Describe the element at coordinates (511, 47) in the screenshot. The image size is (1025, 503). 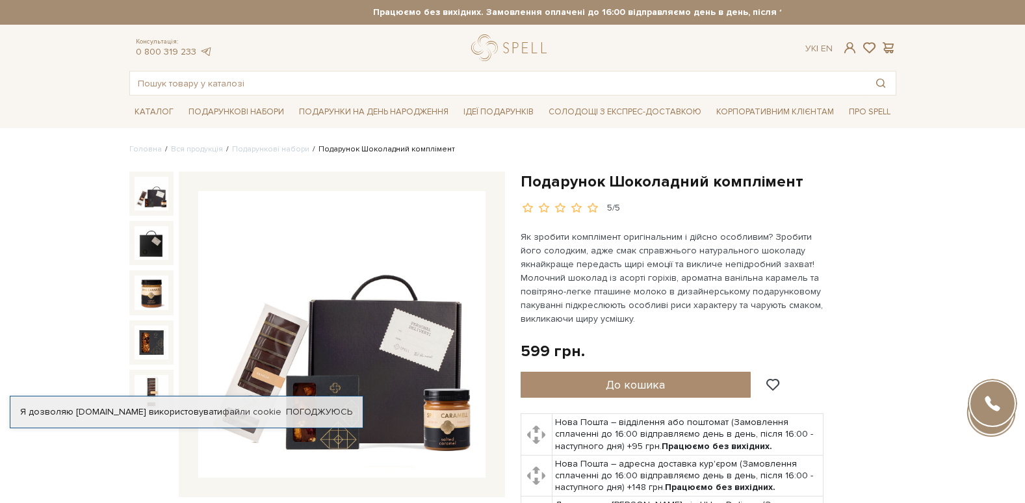
I see `a: logo` at that location.